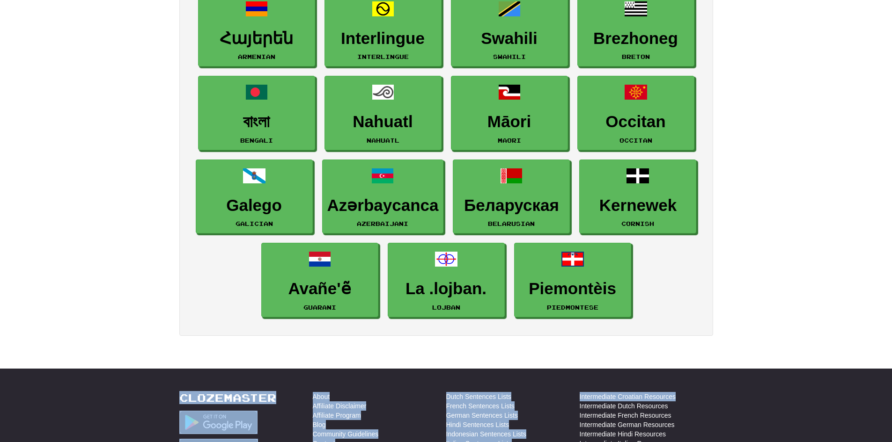 The width and height of the screenshot is (892, 442). Describe the element at coordinates (320, 289) in the screenshot. I see `h3: Avañe'ẽ` at that location.